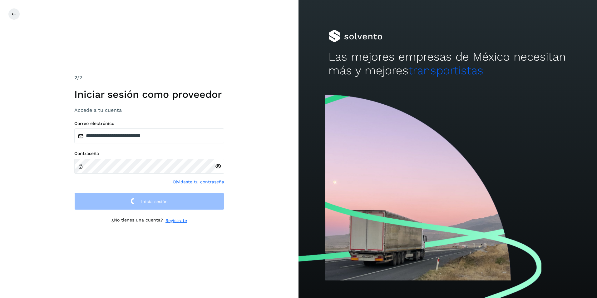 This screenshot has width=597, height=298. Describe the element at coordinates (149, 153) in the screenshot. I see `label: Contraseña` at that location.